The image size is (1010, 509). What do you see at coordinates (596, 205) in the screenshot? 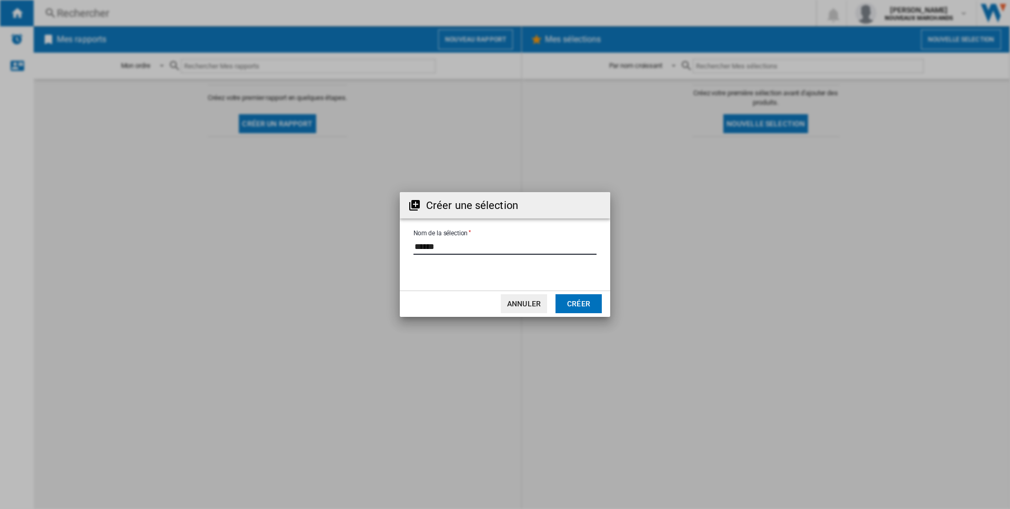
I see `button: Close dialog` at bounding box center [596, 205].